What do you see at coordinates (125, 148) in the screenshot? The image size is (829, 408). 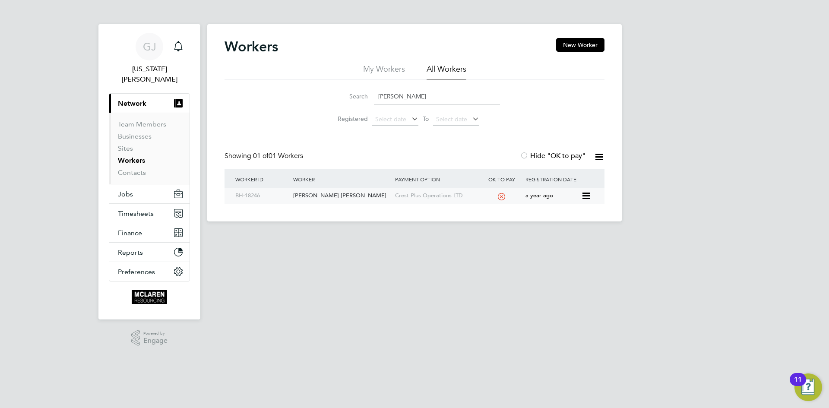 I see `a: Sites` at bounding box center [125, 148].